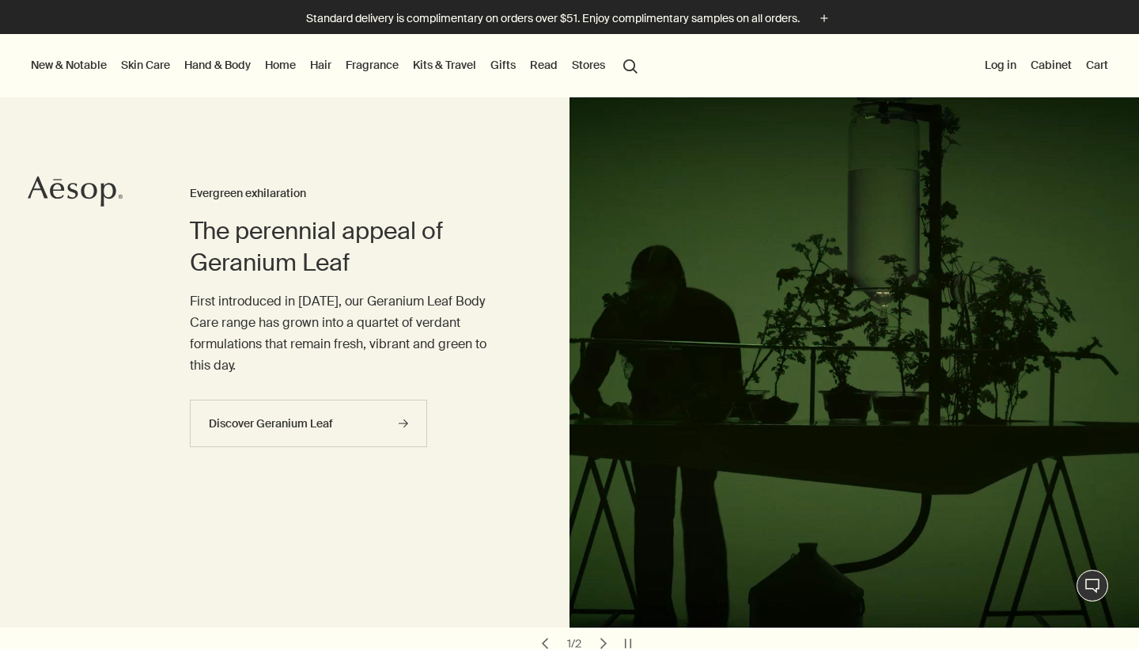 The width and height of the screenshot is (1139, 649). Describe the element at coordinates (348, 247) in the screenshot. I see `h2: The perennial appeal of Geranium Leaf` at that location.